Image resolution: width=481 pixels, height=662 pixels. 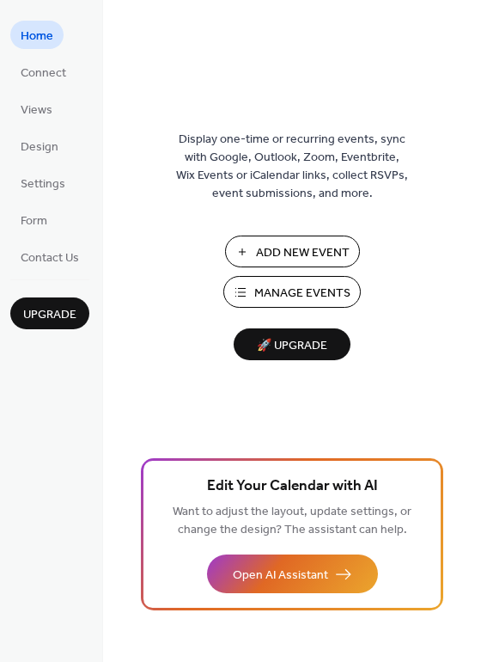 I want to click on span: Display one-time or recurring events, sync with Google, Outlook, Zoom, Eventbrite, Wix Events or ..., so click(x=292, y=167).